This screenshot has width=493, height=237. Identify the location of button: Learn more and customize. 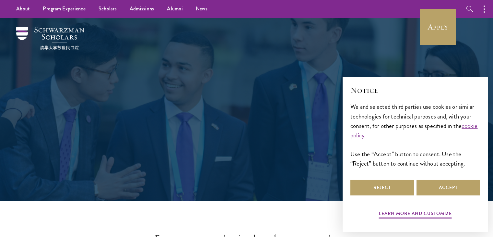
(415, 214).